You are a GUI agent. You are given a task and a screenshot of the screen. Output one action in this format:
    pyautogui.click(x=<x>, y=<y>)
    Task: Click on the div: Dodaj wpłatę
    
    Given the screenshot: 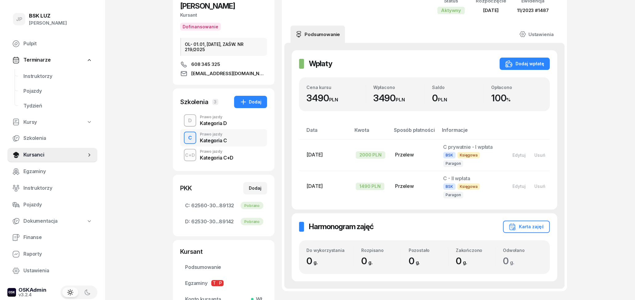 What is the action you would take?
    pyautogui.click(x=524, y=64)
    